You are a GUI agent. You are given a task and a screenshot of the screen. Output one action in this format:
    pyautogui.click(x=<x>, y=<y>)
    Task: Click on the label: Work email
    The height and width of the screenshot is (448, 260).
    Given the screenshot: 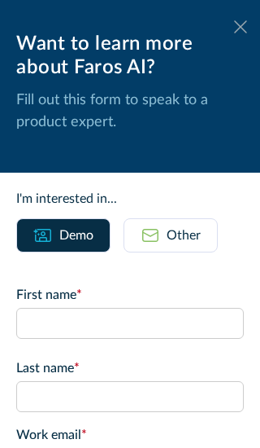 What is the action you would take?
    pyautogui.click(x=130, y=435)
    